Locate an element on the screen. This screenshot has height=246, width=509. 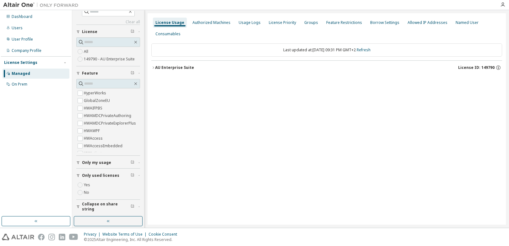
label: HWAccess is located at coordinates (94, 138).